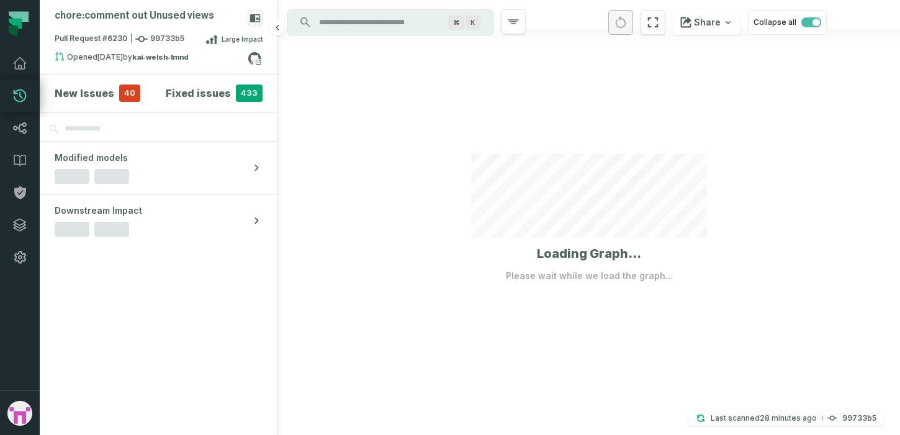 This screenshot has width=900, height=435. I want to click on h4: 99733b5, so click(859, 418).